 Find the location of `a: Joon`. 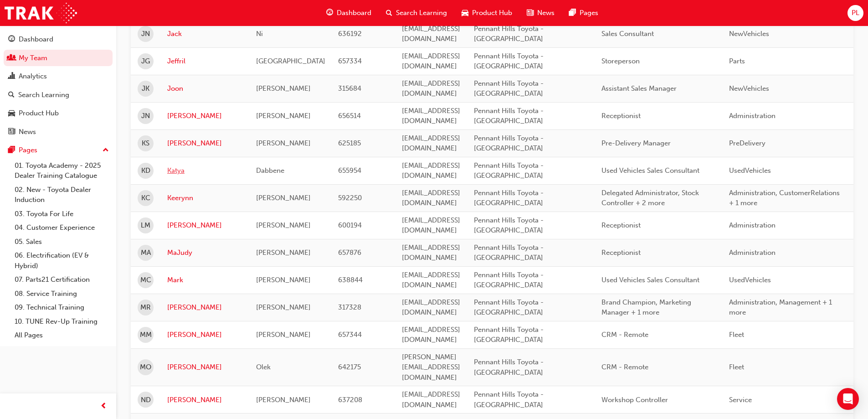

a: Joon is located at coordinates (205, 88).